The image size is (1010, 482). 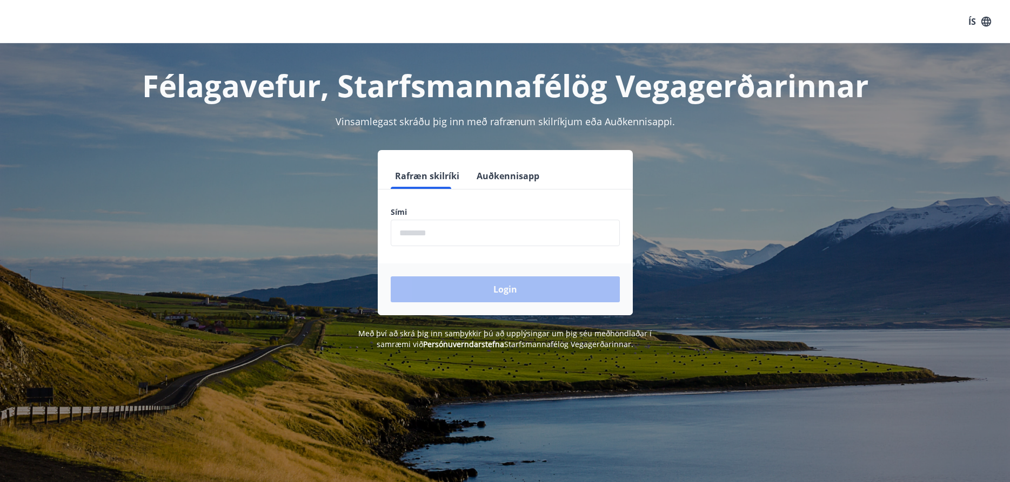 What do you see at coordinates (505, 122) in the screenshot?
I see `span: Vinsamlegast skráðu þig inn með rafrænum skilríkjum eða Auðkennisappi.` at bounding box center [505, 122].